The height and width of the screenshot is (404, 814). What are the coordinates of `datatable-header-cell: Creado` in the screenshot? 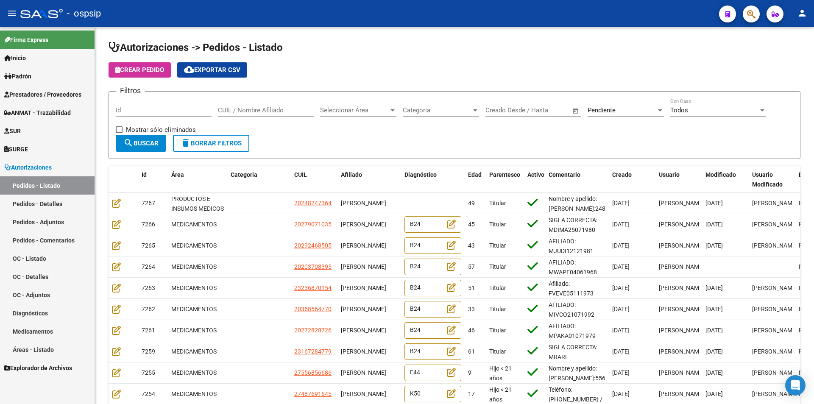 It's located at (632, 180).